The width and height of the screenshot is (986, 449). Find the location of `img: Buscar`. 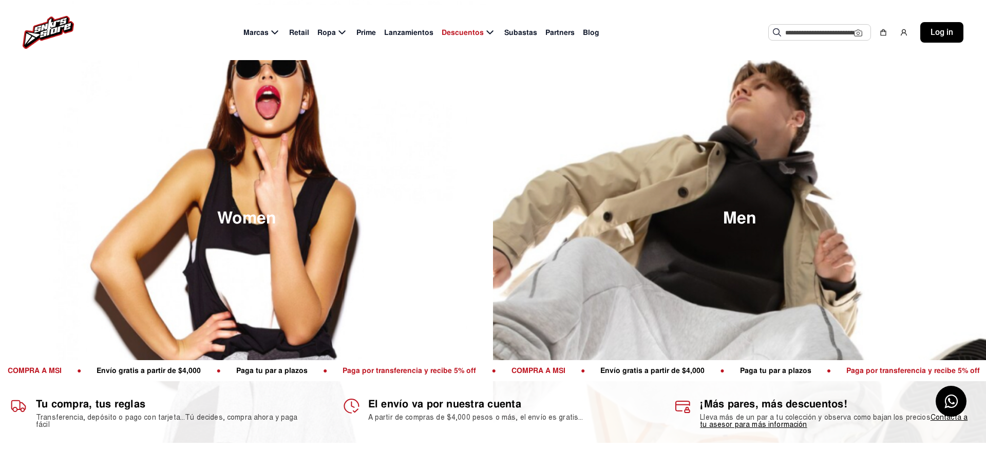

img: Buscar is located at coordinates (777, 32).